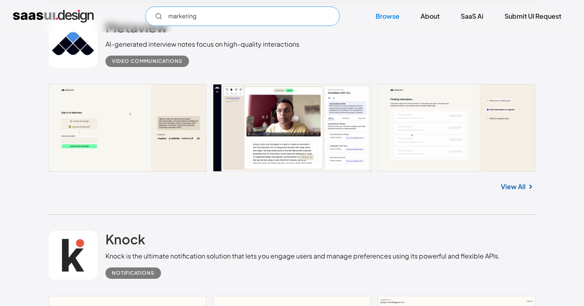  I want to click on a: View All, so click(513, 187).